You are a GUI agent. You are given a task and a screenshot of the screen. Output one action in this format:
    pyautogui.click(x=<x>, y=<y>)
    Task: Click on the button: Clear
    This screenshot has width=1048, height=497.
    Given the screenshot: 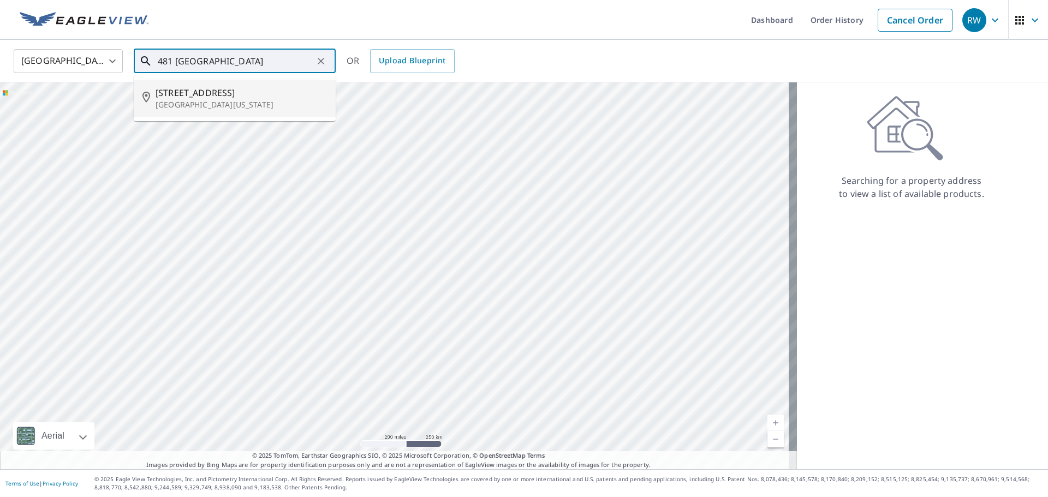 What is the action you would take?
    pyautogui.click(x=321, y=61)
    